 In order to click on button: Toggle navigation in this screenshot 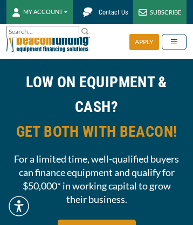, I will do `click(174, 42)`.